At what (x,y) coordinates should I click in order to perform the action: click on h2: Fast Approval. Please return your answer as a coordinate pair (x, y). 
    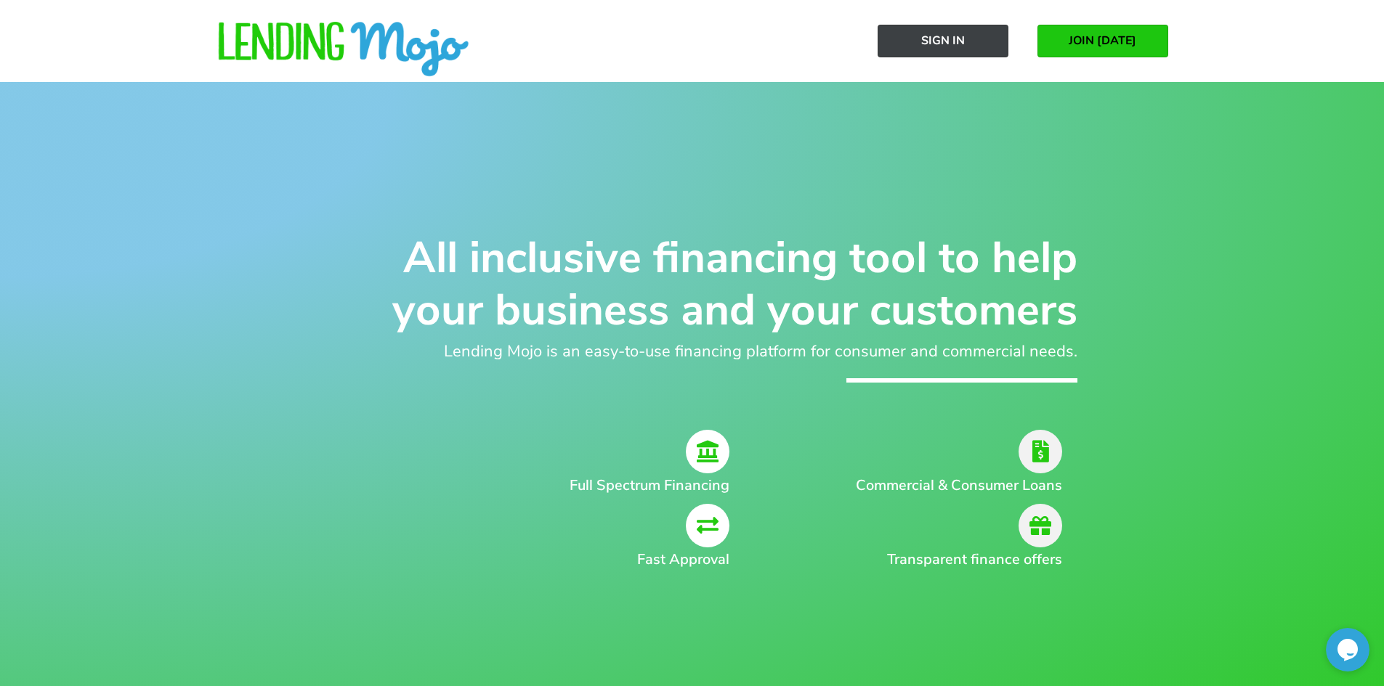
    Looking at the image, I should click on (551, 560).